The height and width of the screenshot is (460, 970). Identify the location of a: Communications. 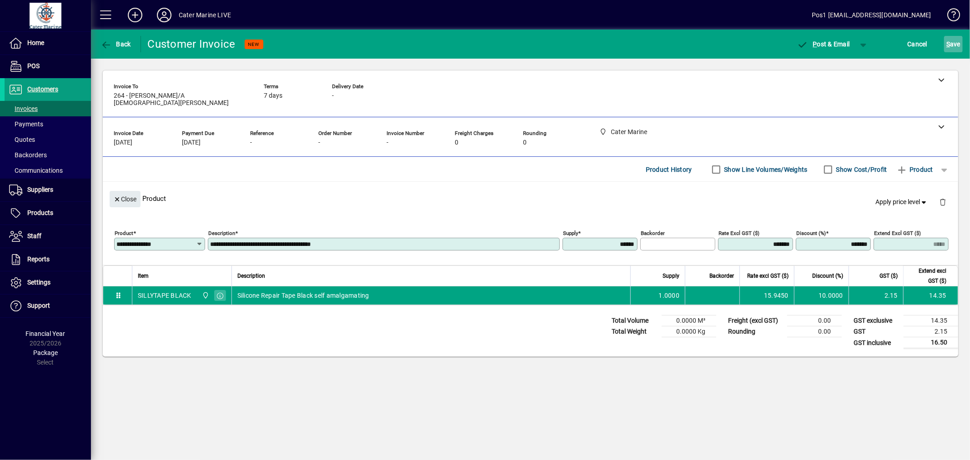
(48, 170).